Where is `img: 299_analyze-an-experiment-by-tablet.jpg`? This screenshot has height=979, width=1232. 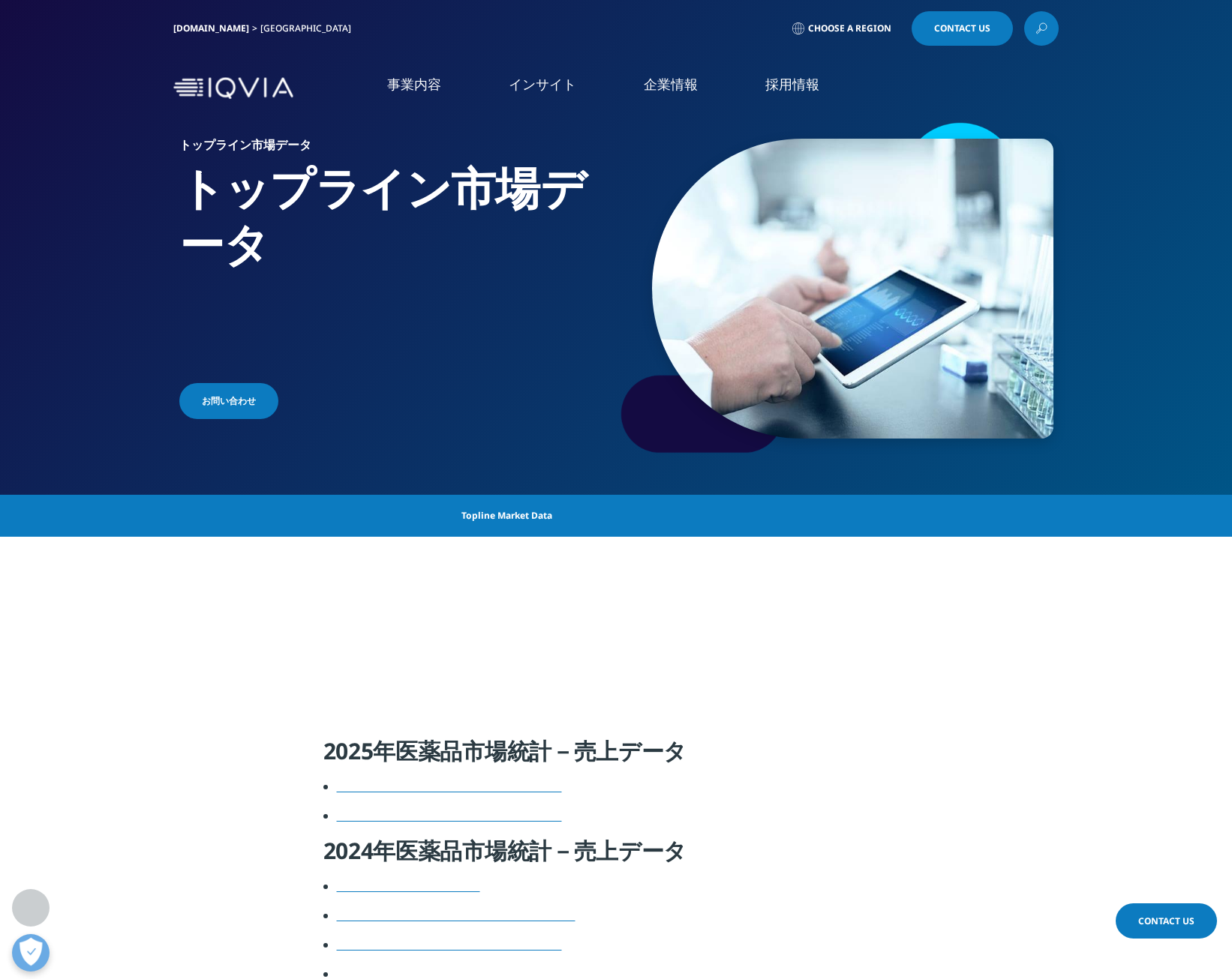 img: 299_analyze-an-experiment-by-tablet.jpg is located at coordinates (852, 289).